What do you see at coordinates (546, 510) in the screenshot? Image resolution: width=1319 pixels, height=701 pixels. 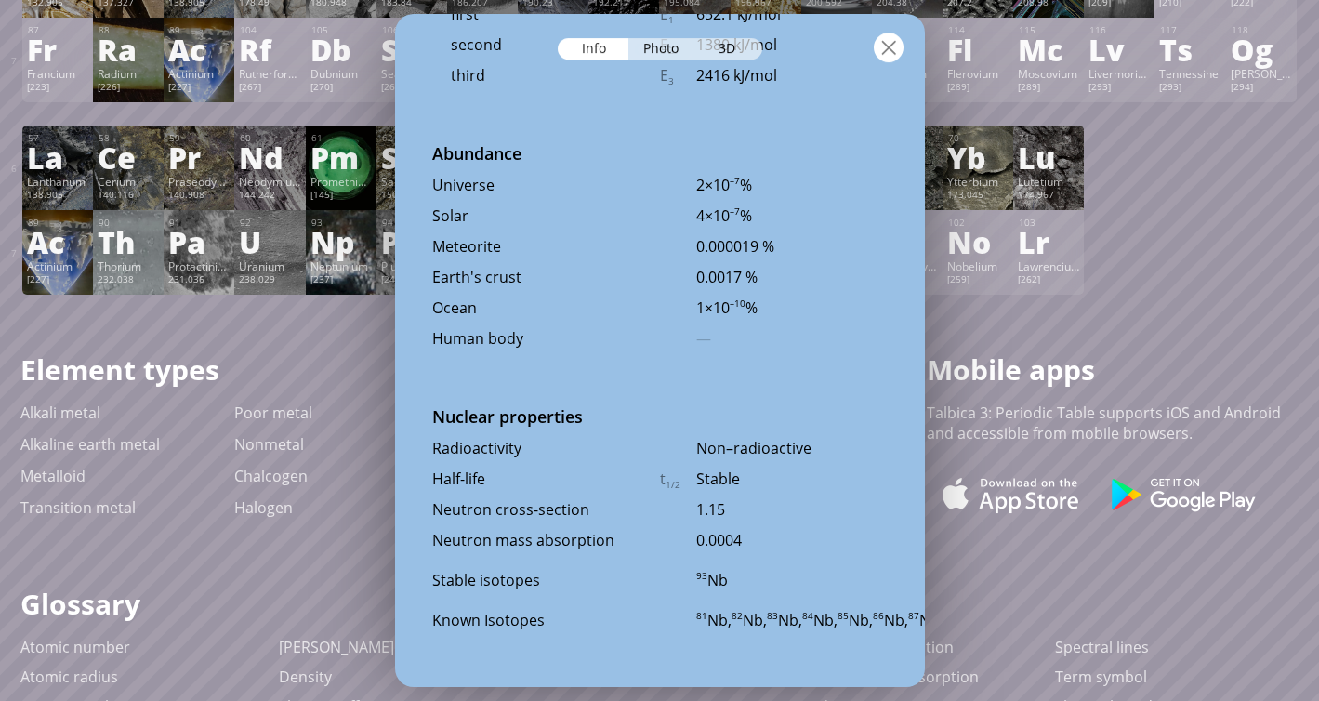 I see `div: Neutron cross-section` at bounding box center [546, 510].